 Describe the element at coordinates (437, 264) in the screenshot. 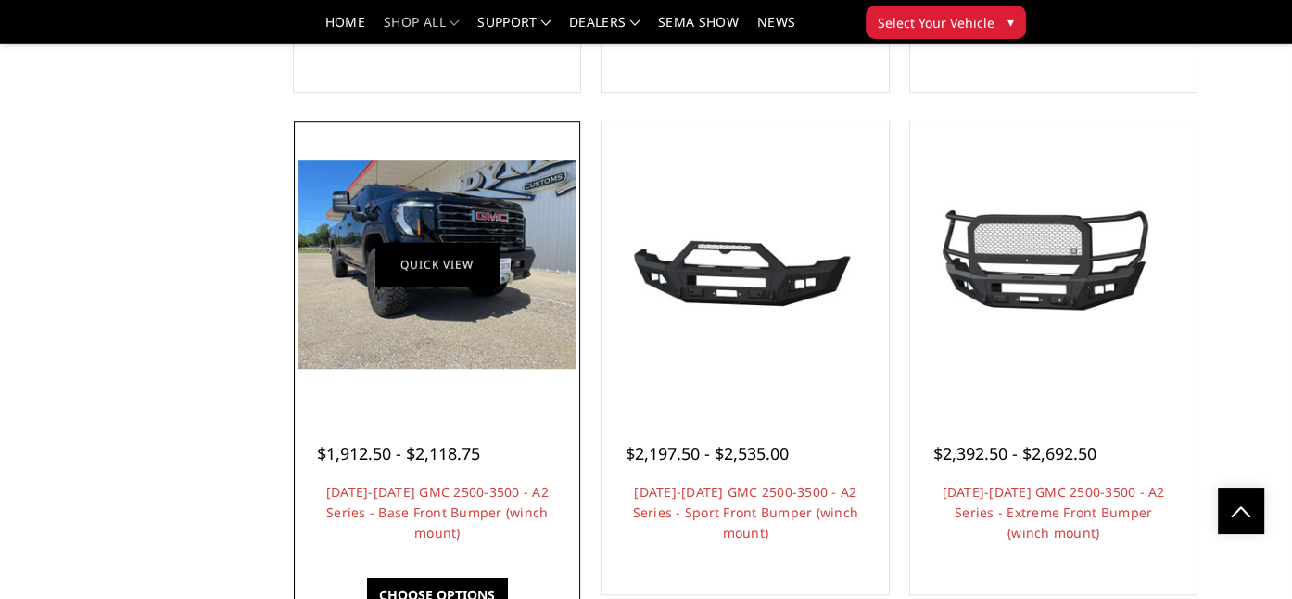

I see `a: Quick view` at that location.